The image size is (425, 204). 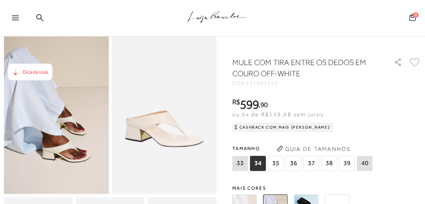 What do you see at coordinates (35, 72) in the screenshot?
I see `span: Dica de look` at bounding box center [35, 72].